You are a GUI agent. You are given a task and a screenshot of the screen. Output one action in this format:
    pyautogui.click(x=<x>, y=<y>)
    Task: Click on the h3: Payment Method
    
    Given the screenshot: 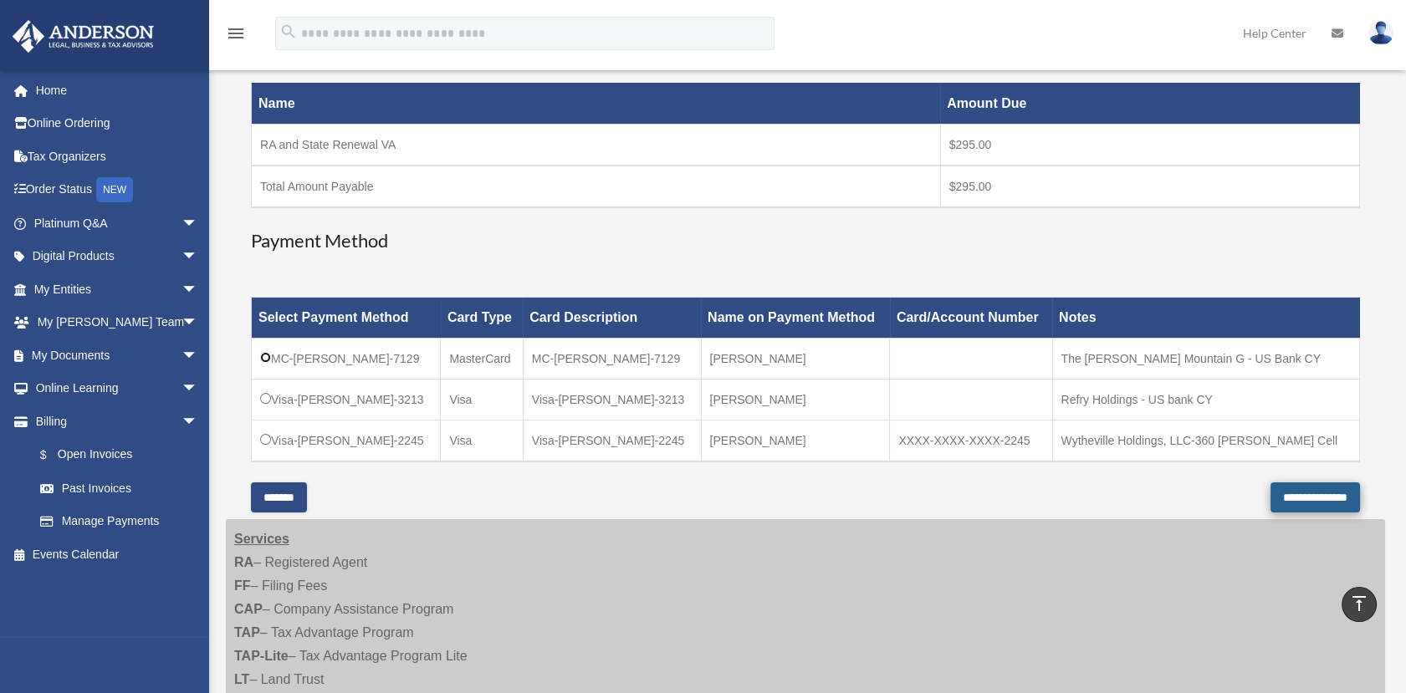 What is the action you would take?
    pyautogui.click(x=805, y=241)
    